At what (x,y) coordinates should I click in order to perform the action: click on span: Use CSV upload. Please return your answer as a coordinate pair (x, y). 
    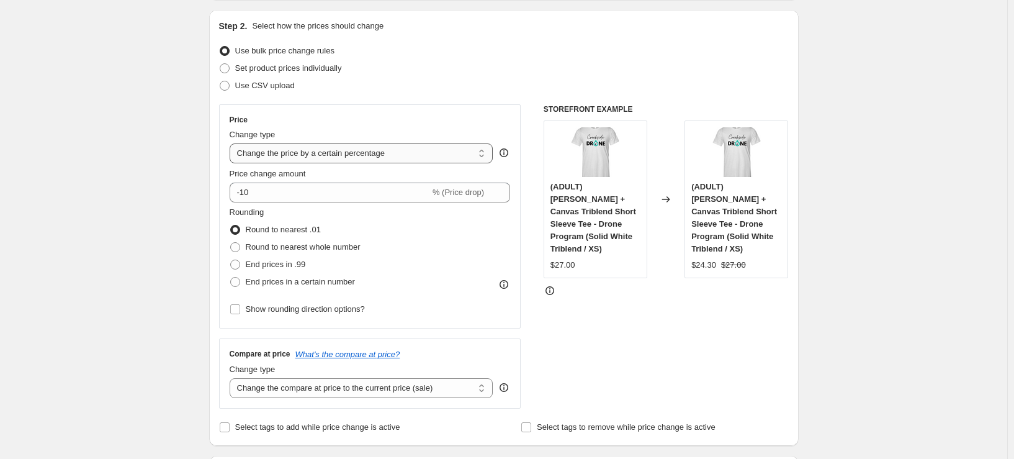
    Looking at the image, I should click on (265, 85).